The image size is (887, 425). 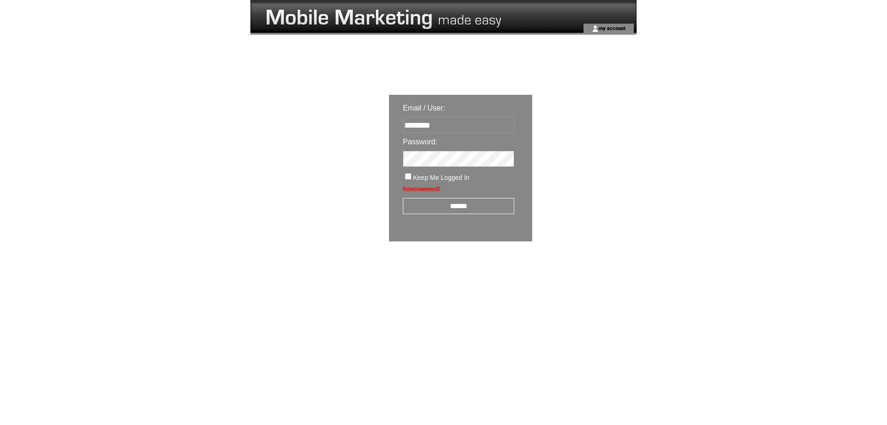 What do you see at coordinates (612, 28) in the screenshot?
I see `a: my account` at bounding box center [612, 28].